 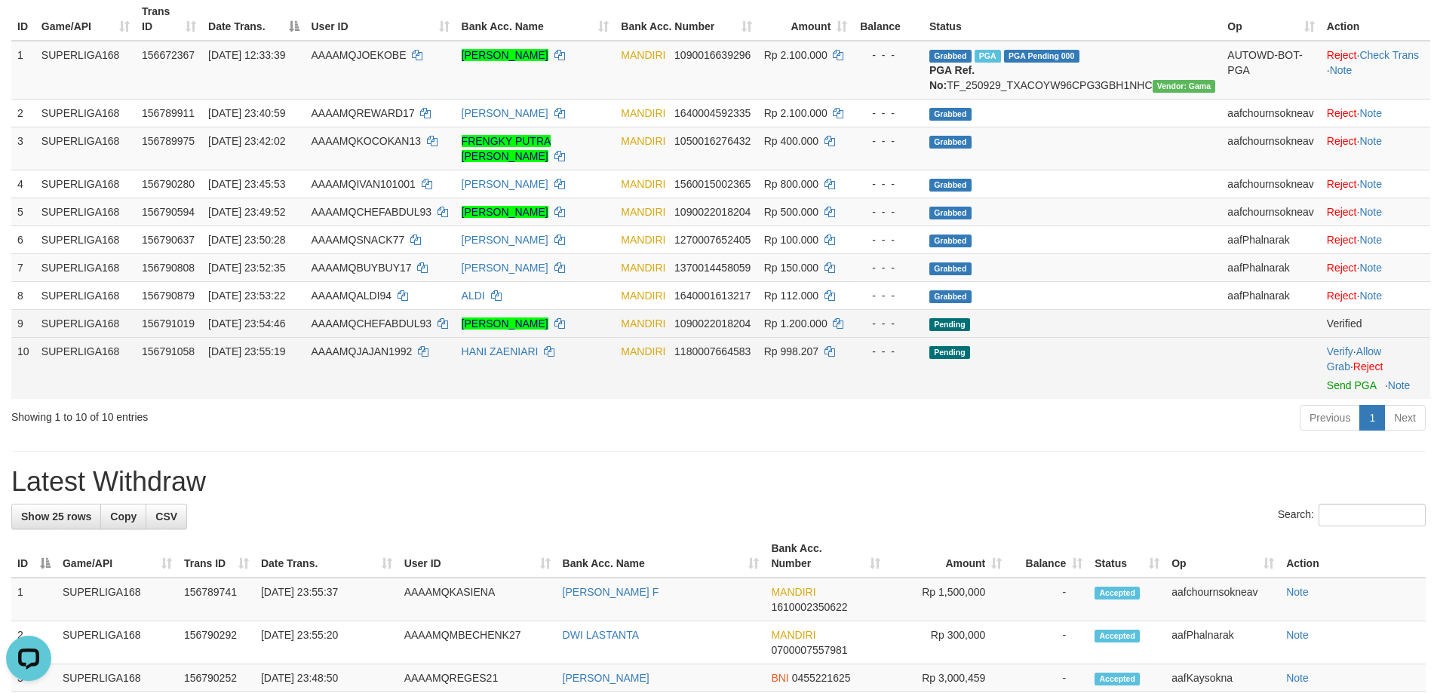 What do you see at coordinates (791, 296) in the screenshot?
I see `span: Rp 112.000` at bounding box center [791, 296].